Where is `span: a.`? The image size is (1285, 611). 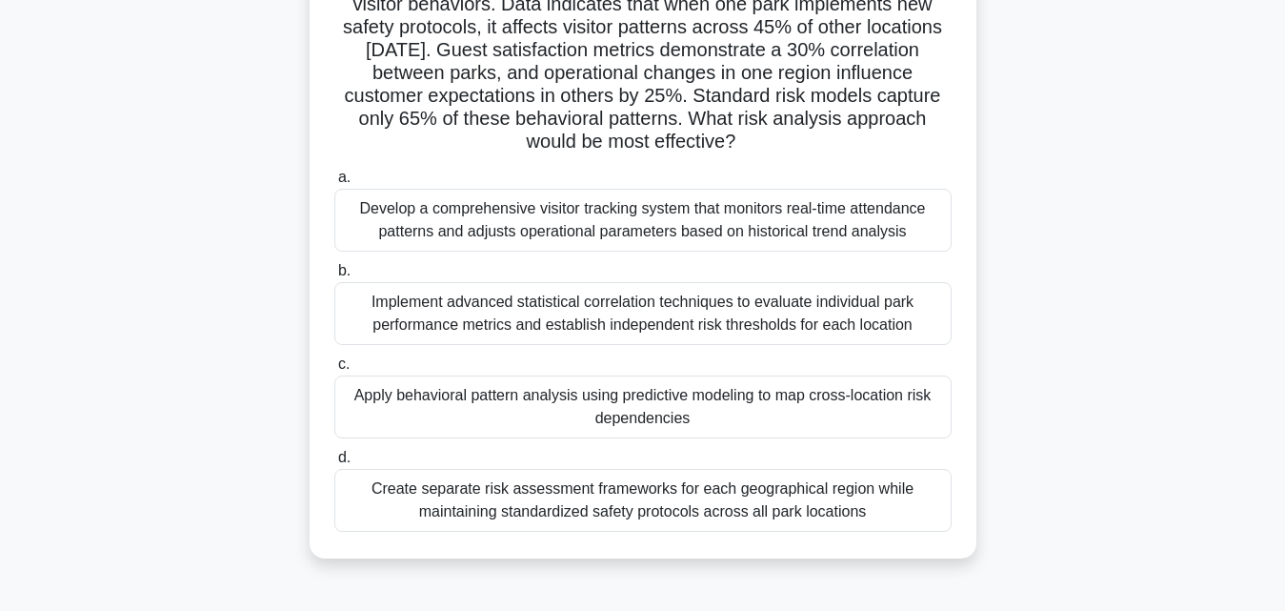
span: a. is located at coordinates (344, 176).